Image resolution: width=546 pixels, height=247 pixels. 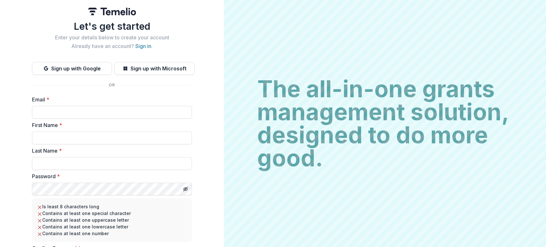 I want to click on label: Password, so click(x=110, y=176).